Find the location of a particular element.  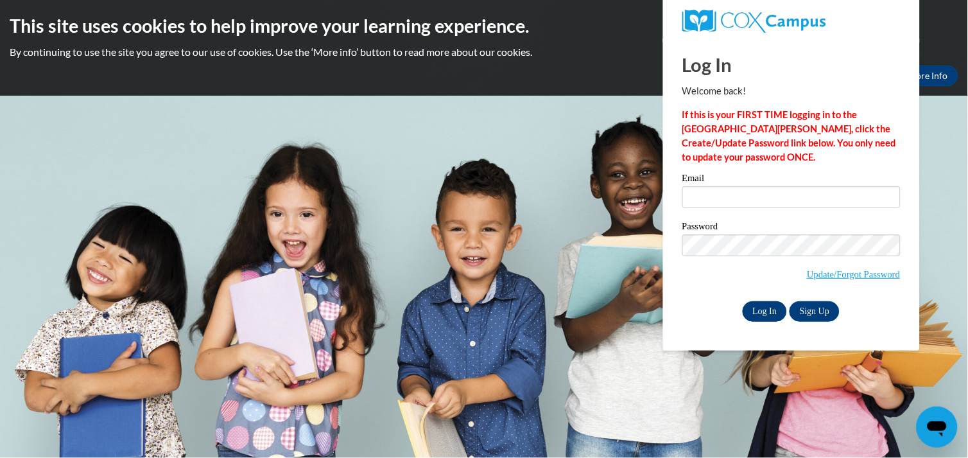

h2: This site uses cookies to help improve your learning experience. is located at coordinates (484, 26).